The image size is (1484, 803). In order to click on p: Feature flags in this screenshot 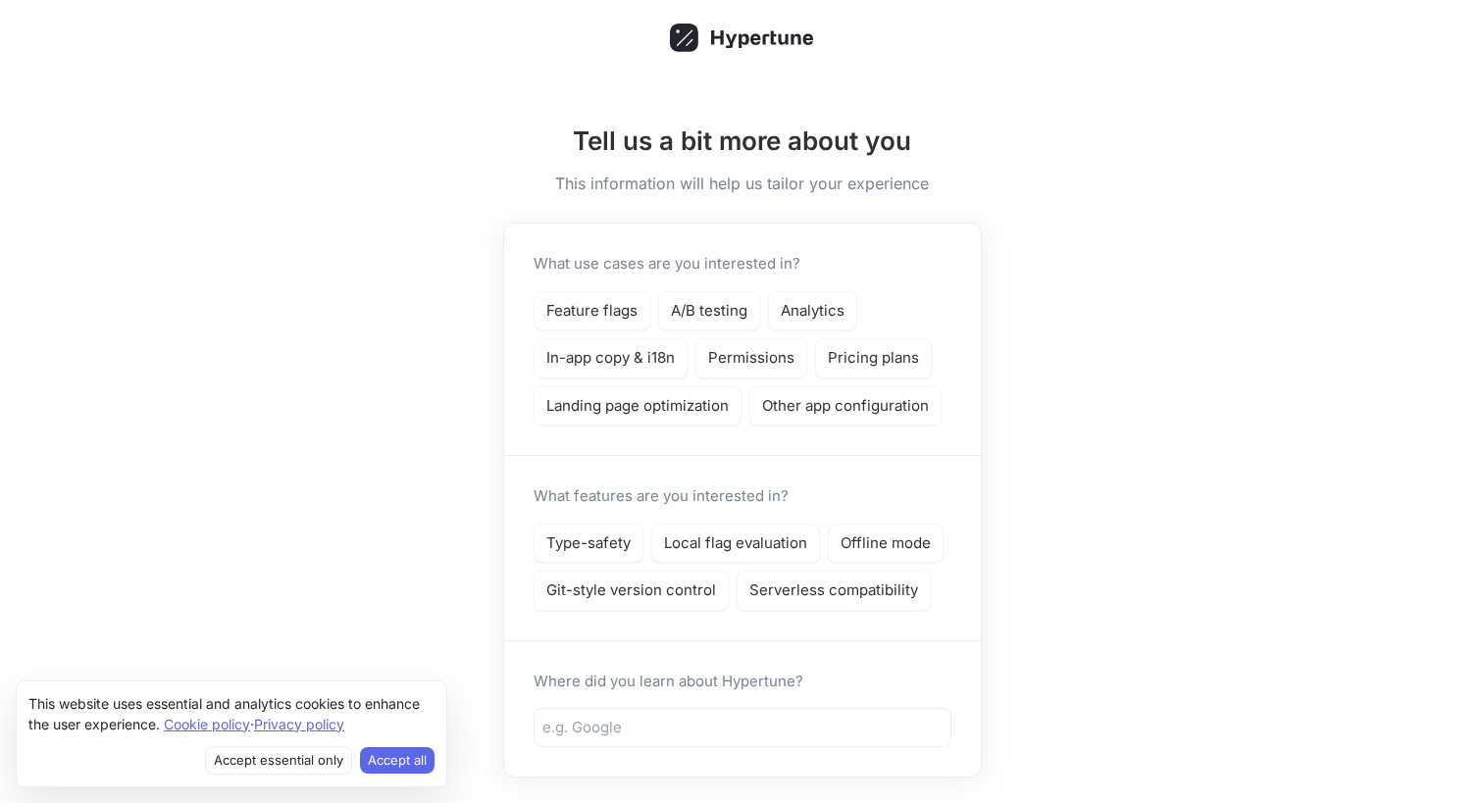, I will do `click(591, 311)`.